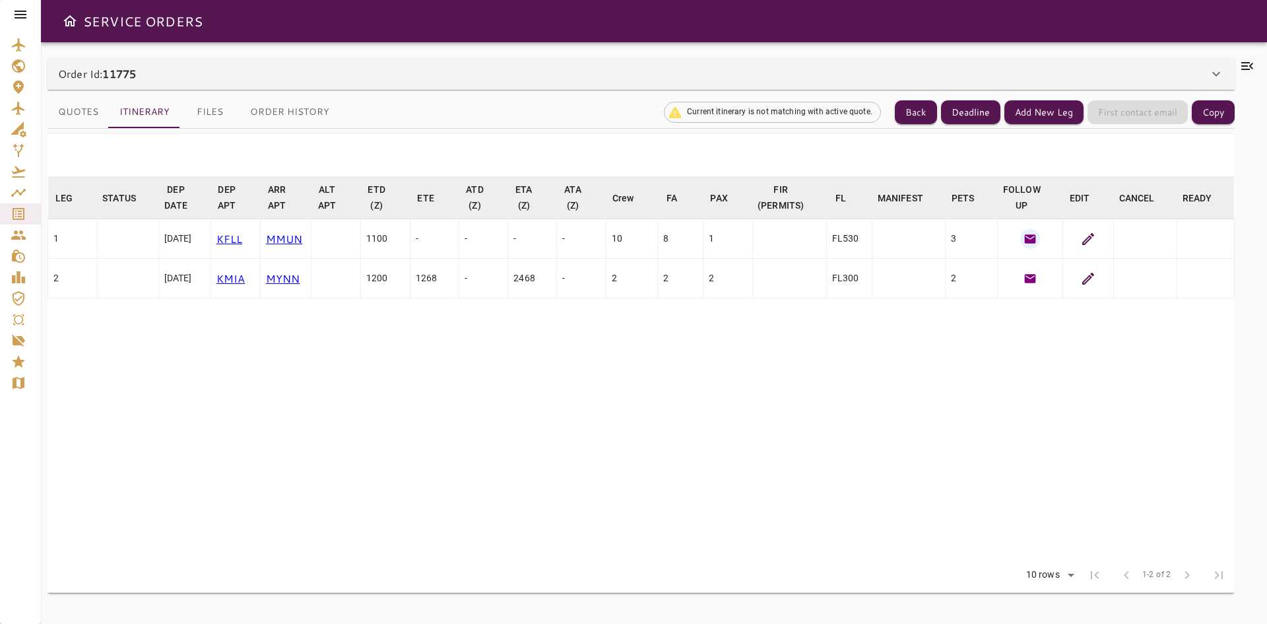  I want to click on span: FOLLOW UP, so click(1030, 197).